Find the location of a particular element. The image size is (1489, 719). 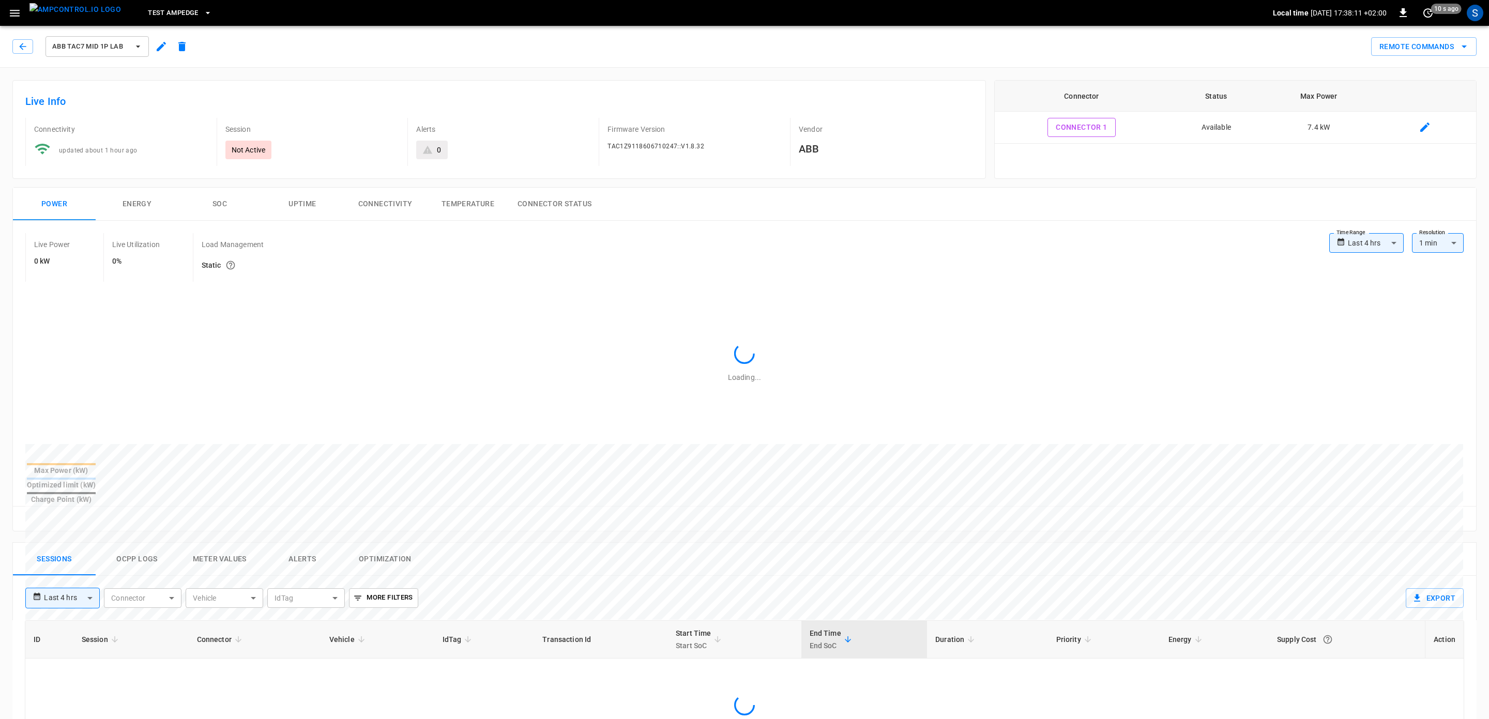

p: Load Management is located at coordinates (233, 245).